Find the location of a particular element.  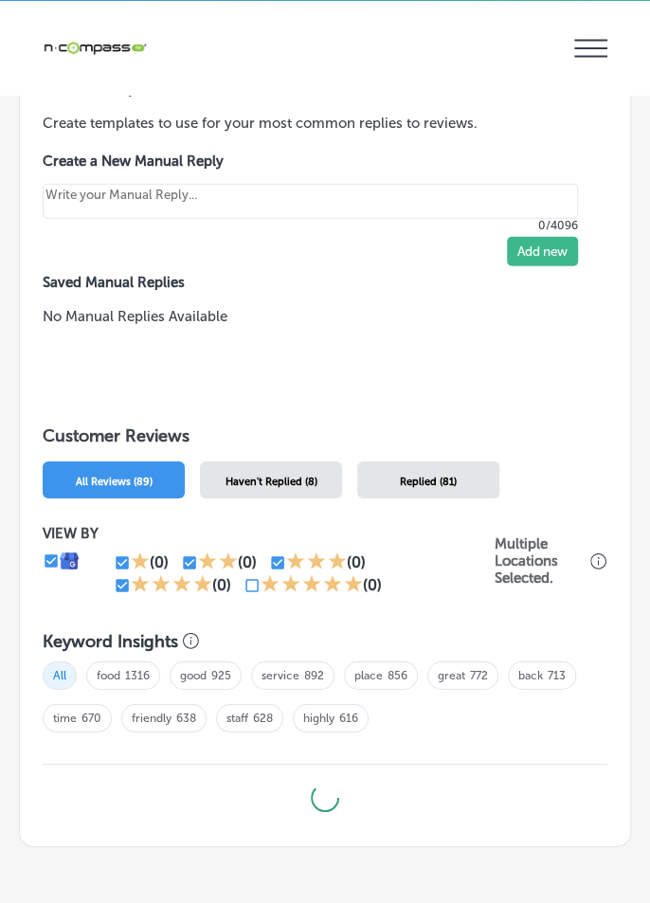

a: 925 is located at coordinates (221, 676).